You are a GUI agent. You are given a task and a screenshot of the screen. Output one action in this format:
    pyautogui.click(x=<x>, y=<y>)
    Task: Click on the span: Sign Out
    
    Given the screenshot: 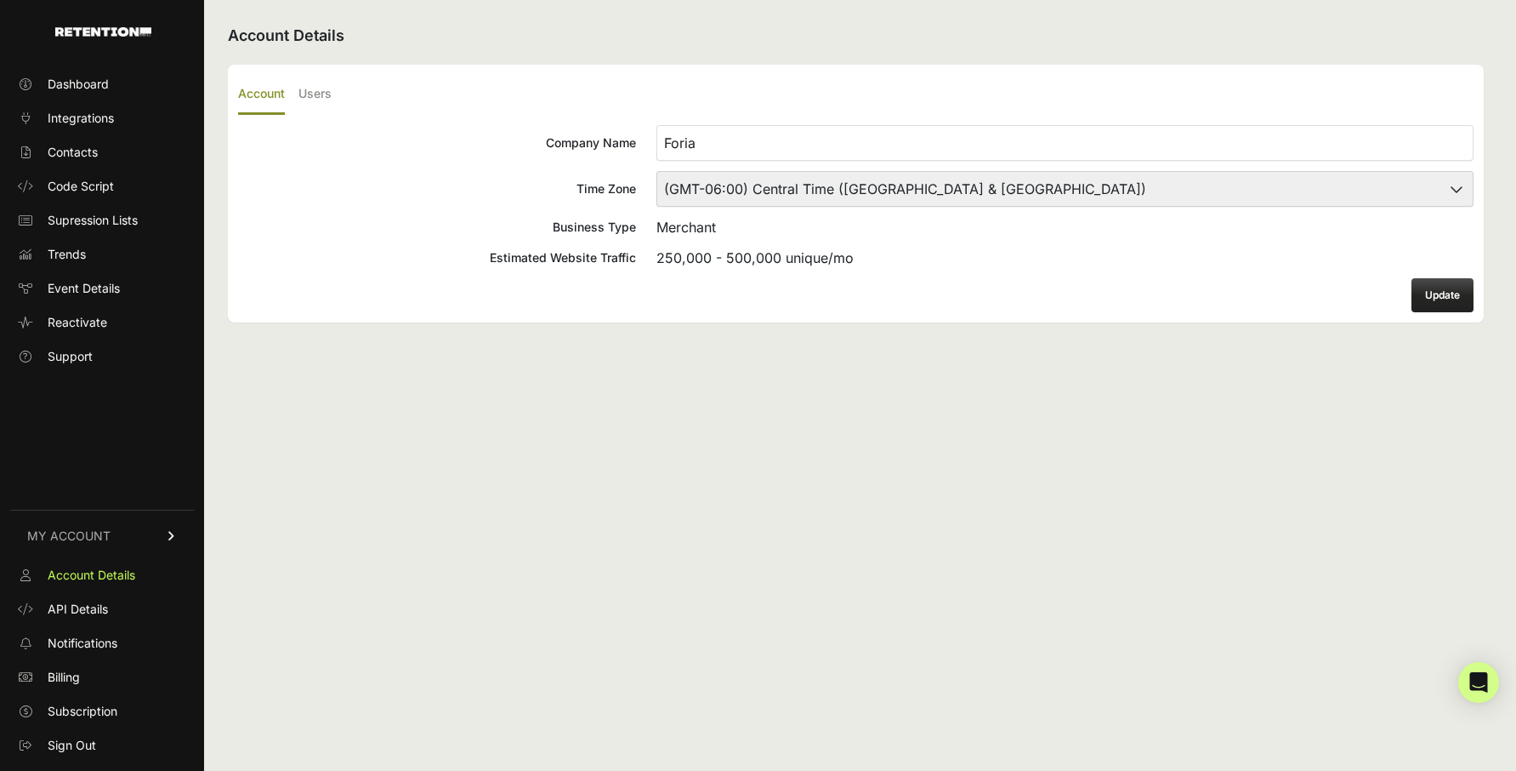 What is the action you would take?
    pyautogui.click(x=71, y=745)
    